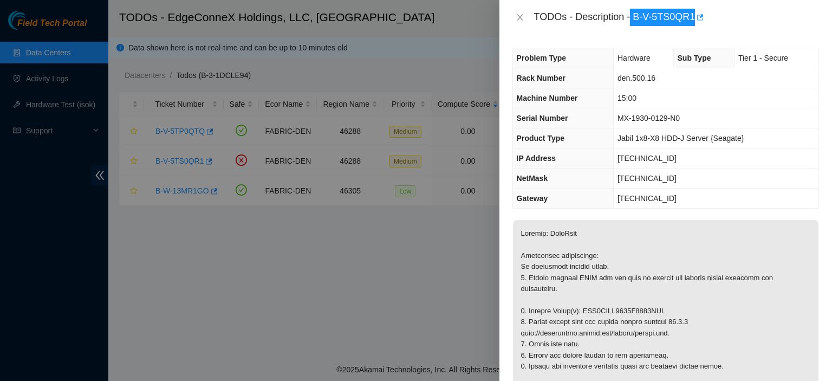  Describe the element at coordinates (536, 158) in the screenshot. I see `span: IP Address` at that location.